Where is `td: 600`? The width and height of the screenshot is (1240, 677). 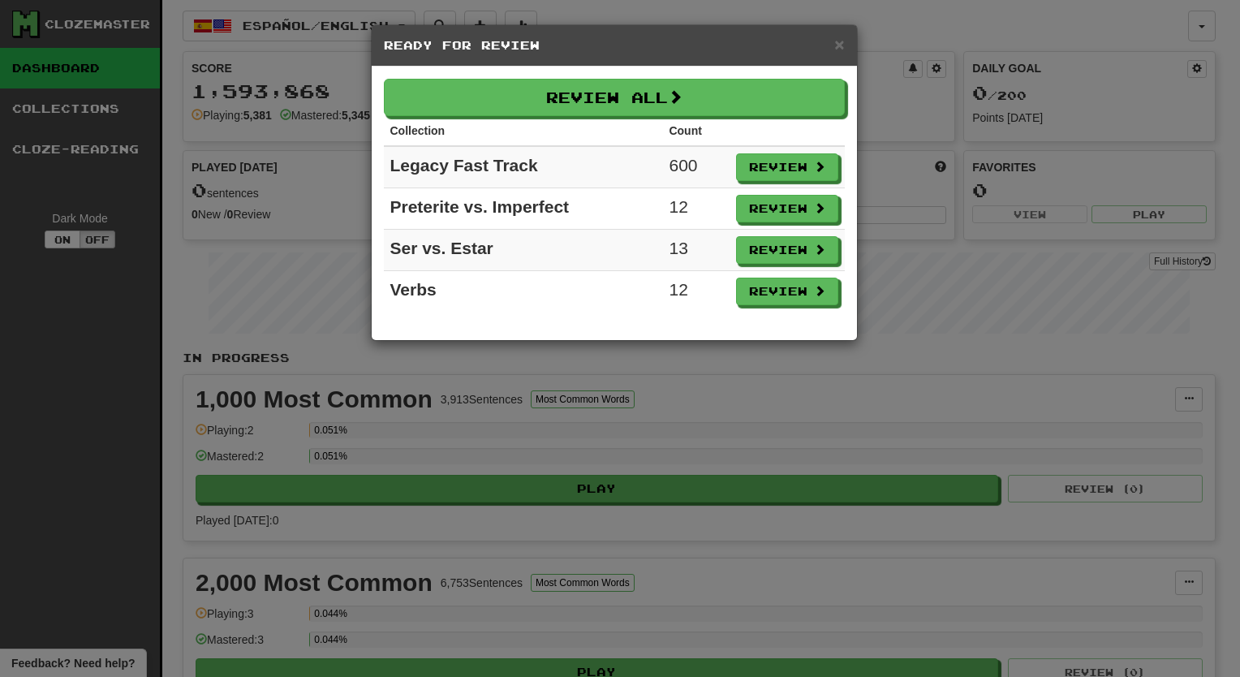
td: 600 is located at coordinates (696, 167).